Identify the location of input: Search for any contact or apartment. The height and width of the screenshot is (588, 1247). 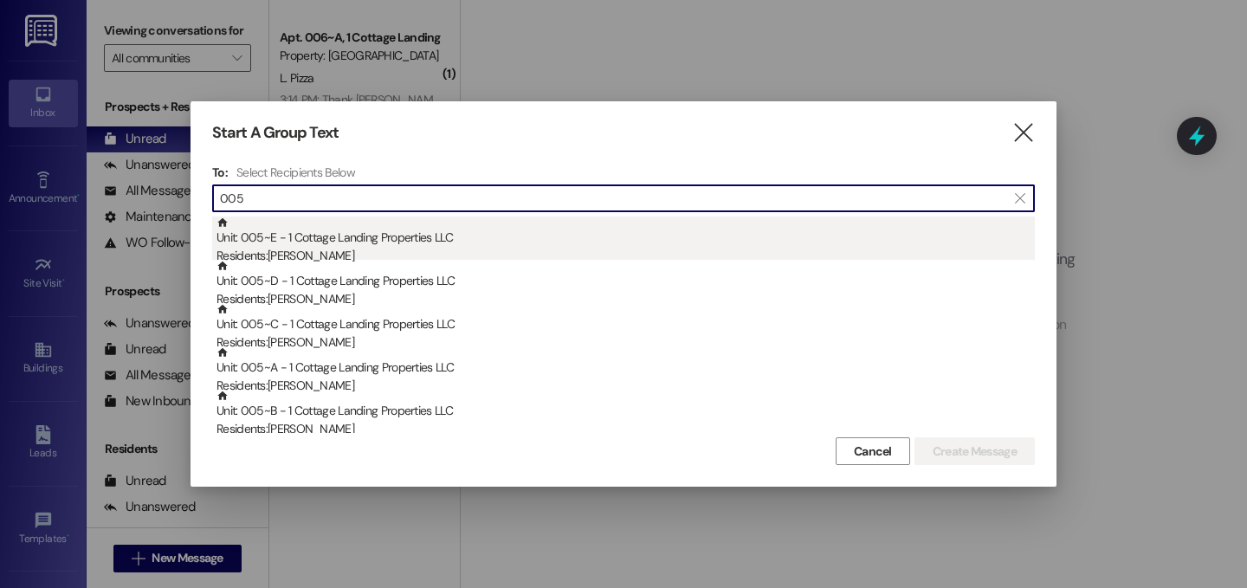
(613, 198).